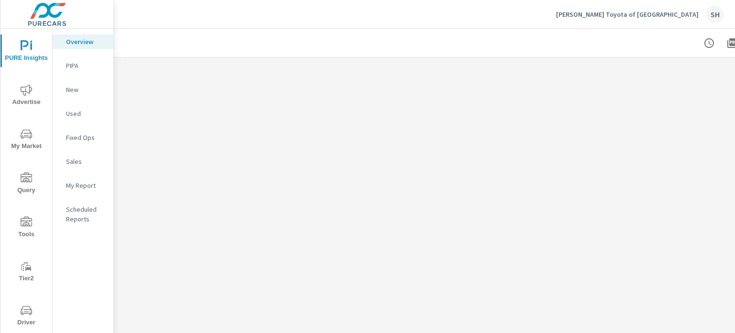  Describe the element at coordinates (715, 14) in the screenshot. I see `div: SH` at that location.